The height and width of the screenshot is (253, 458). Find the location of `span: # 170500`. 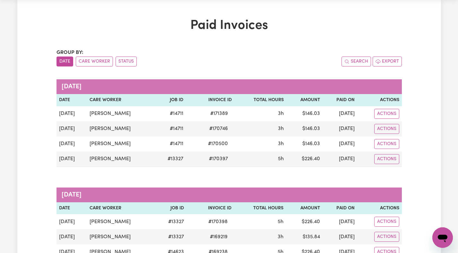

span: # 170500 is located at coordinates (218, 144).